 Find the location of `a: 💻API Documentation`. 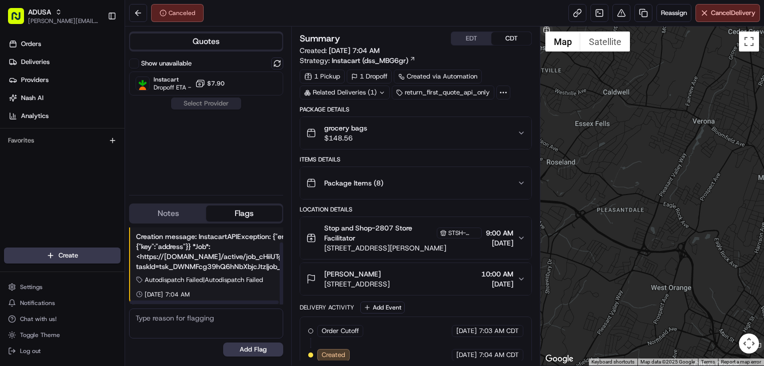

a: 💻API Documentation is located at coordinates (123, 202).